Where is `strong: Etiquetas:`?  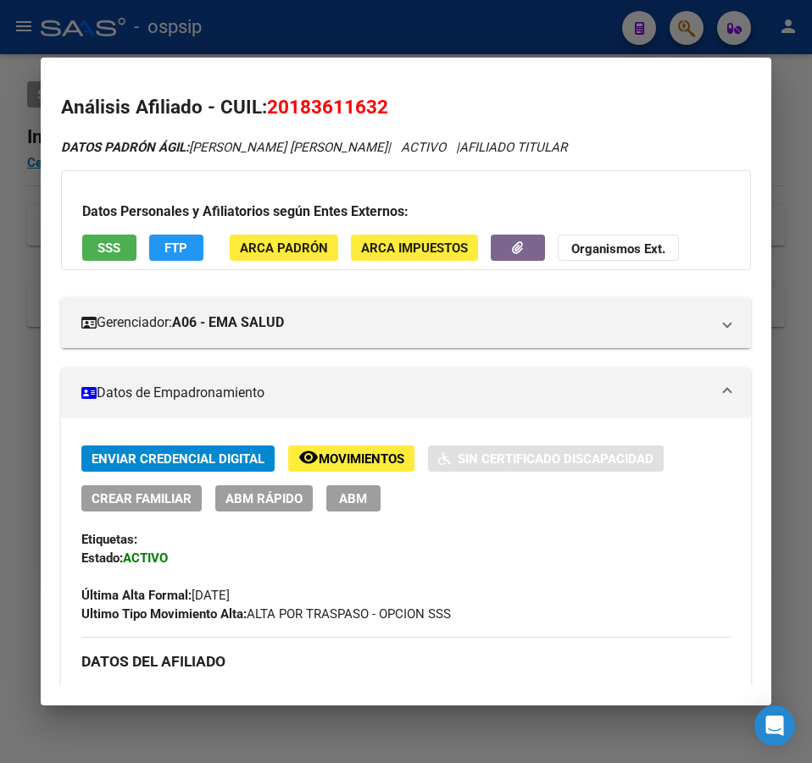 strong: Etiquetas: is located at coordinates (109, 540).